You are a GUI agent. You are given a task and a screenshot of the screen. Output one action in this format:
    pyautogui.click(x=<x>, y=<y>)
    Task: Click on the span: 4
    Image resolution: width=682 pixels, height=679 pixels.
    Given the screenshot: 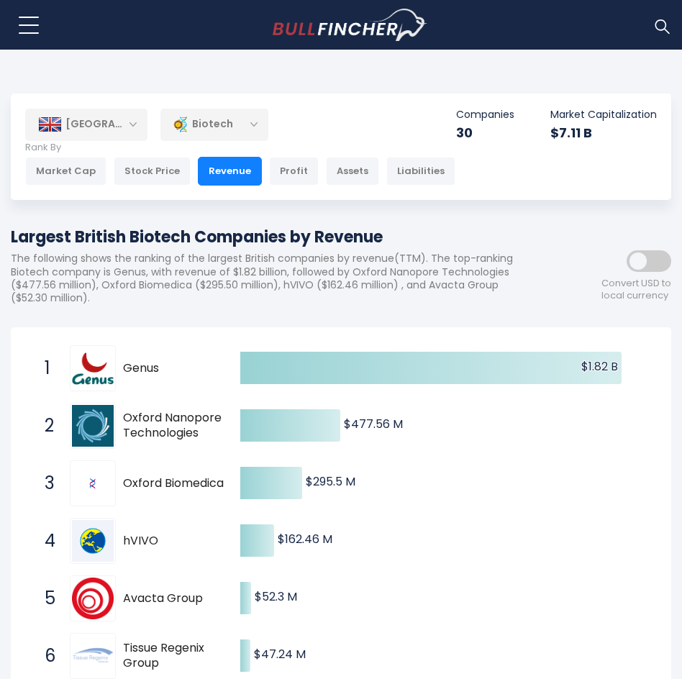 What is the action you would take?
    pyautogui.click(x=45, y=541)
    